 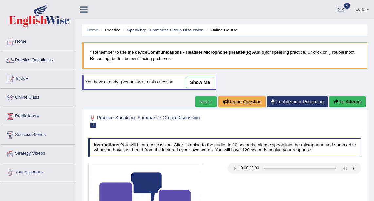 What do you see at coordinates (297, 101) in the screenshot?
I see `a: Troubleshoot Recording` at bounding box center [297, 101].